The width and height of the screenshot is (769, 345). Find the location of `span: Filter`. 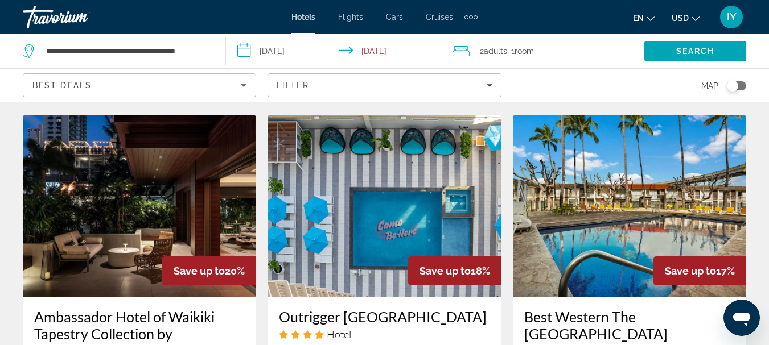

span: Filter is located at coordinates (292, 85).